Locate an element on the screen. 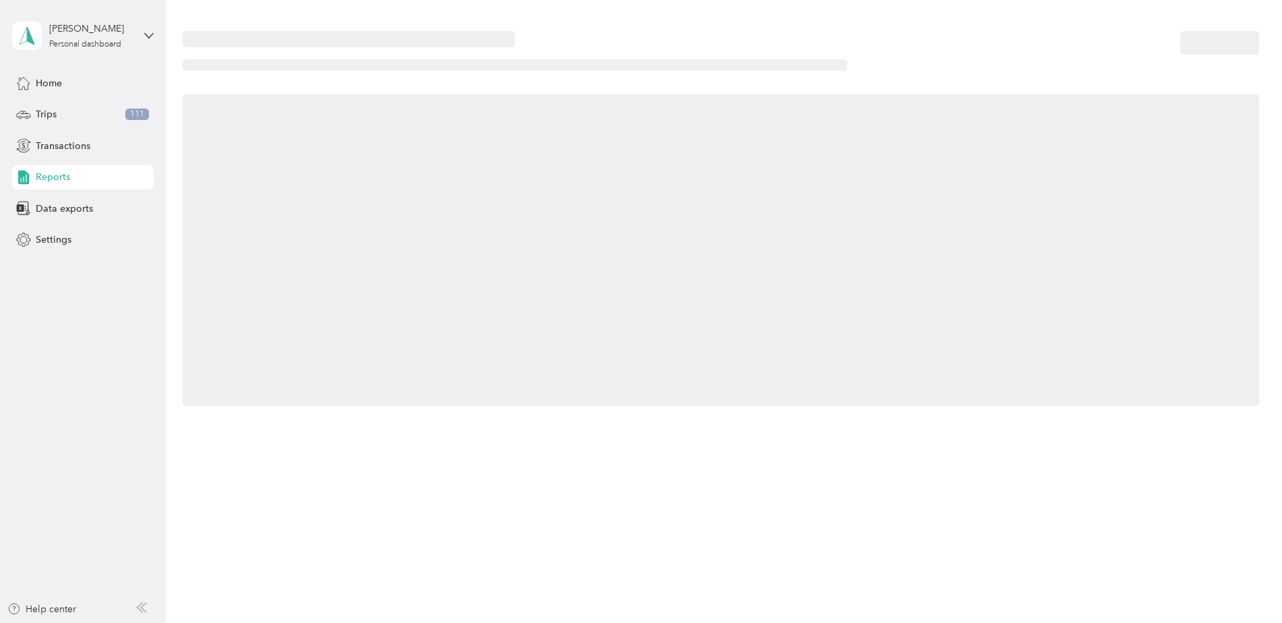  span: Trips is located at coordinates (46, 114).